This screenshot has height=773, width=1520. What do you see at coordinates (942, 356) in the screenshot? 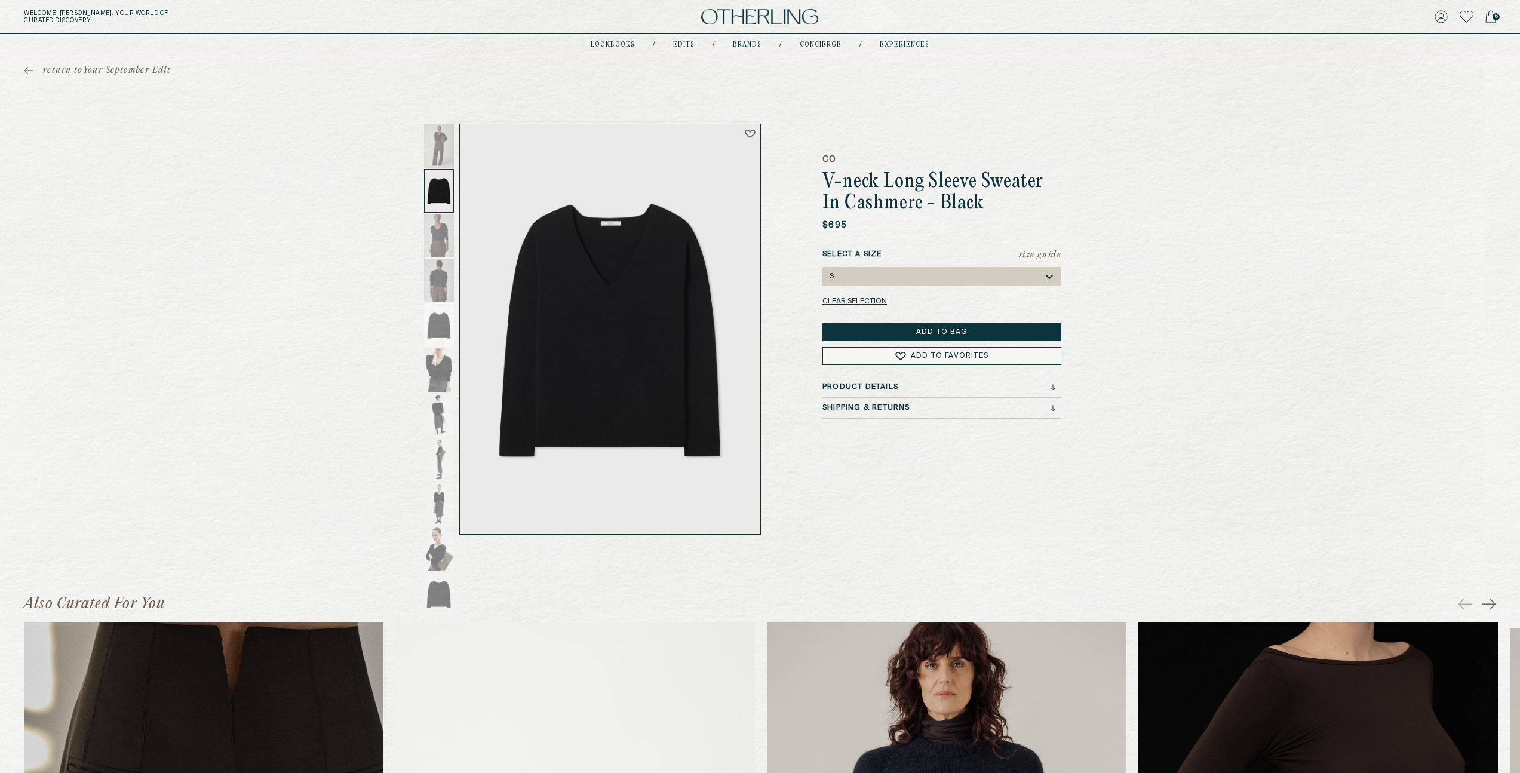
I see `button: Add to Favorites` at bounding box center [942, 356].